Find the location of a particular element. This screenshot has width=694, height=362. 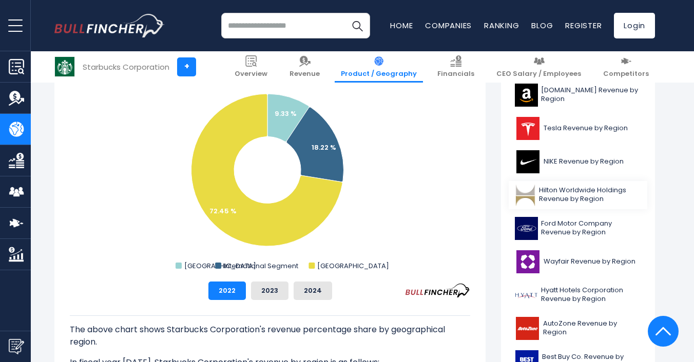

span: Hyatt Hotels Corporation Revenue by Region is located at coordinates (591, 295).